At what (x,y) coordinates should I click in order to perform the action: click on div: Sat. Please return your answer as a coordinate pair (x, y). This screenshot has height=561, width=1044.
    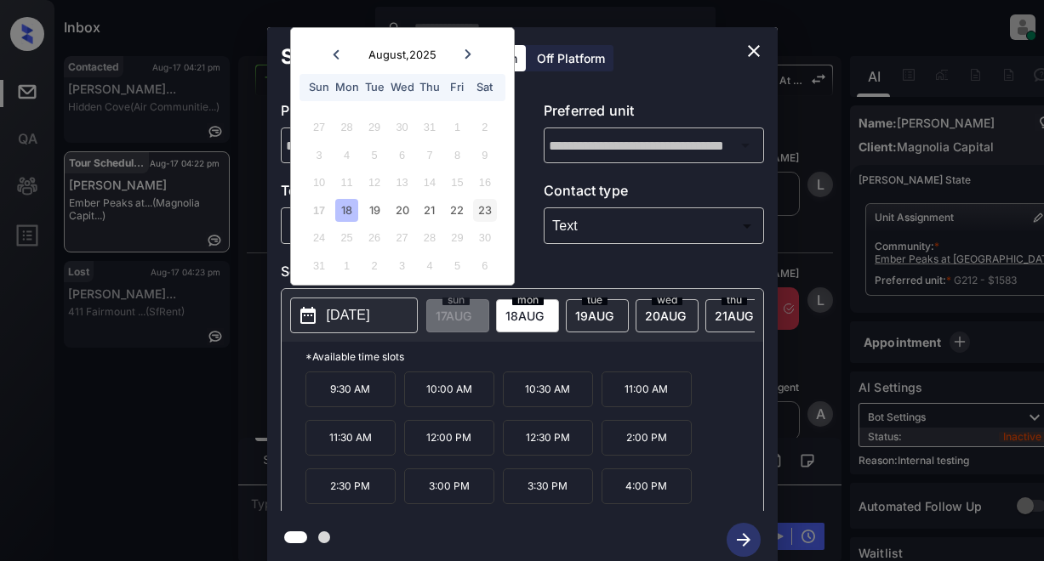
    Looking at the image, I should click on (484, 87).